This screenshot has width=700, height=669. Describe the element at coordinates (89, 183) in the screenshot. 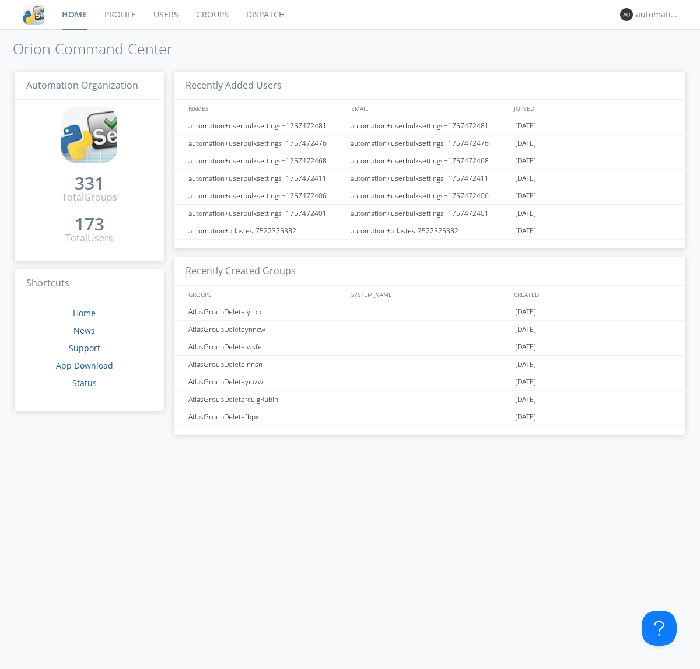

I see `div: 331` at that location.